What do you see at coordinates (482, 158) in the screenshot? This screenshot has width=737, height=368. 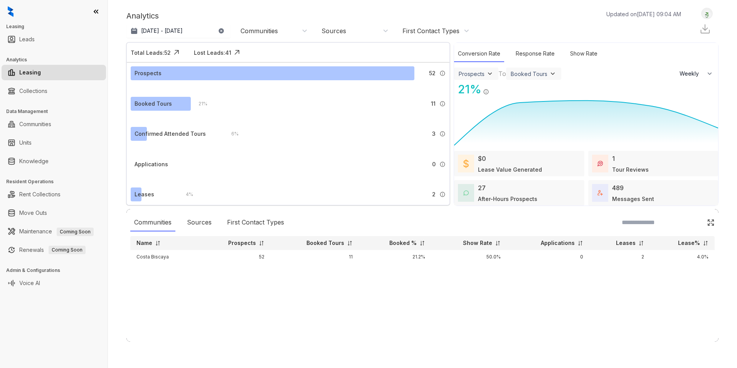 I see `div: $0` at bounding box center [482, 158].